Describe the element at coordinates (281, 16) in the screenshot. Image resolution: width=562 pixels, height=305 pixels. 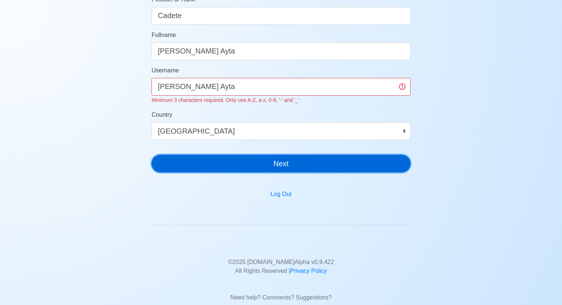
I see `input: ex. 2nd Officer w/Master License` at that location.